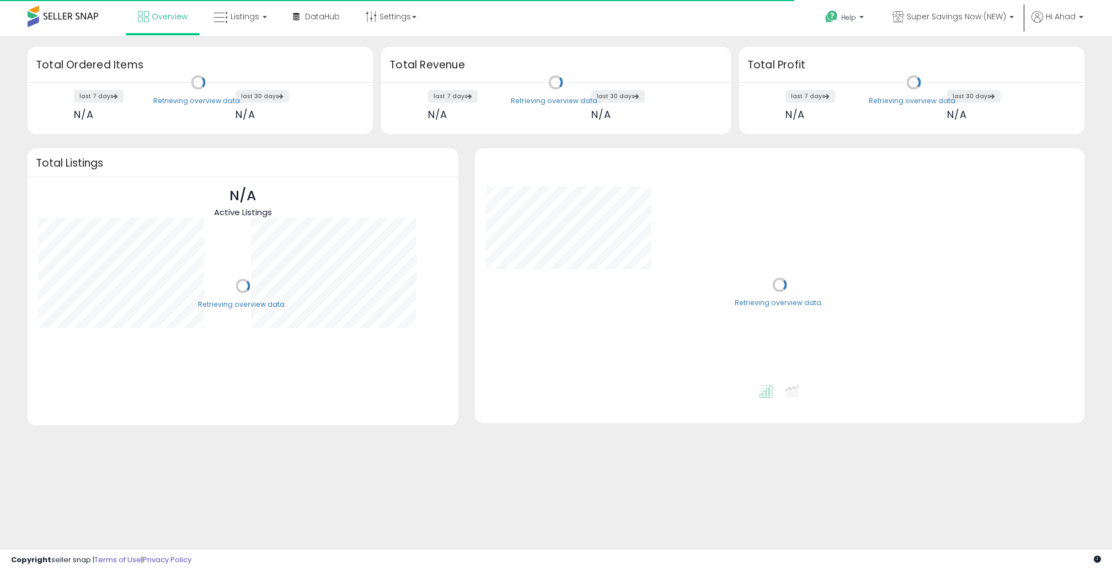  What do you see at coordinates (1061, 17) in the screenshot?
I see `span: Hi Ahad` at bounding box center [1061, 17].